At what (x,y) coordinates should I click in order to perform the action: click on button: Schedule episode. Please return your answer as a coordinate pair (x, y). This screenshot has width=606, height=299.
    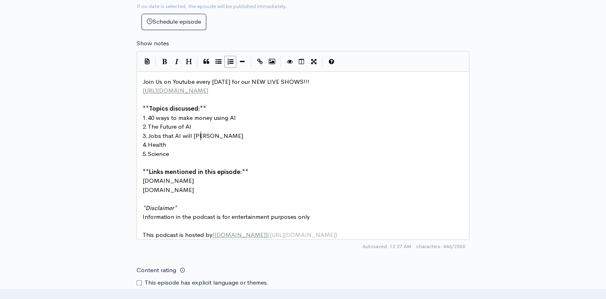
    Looking at the image, I should click on (174, 22).